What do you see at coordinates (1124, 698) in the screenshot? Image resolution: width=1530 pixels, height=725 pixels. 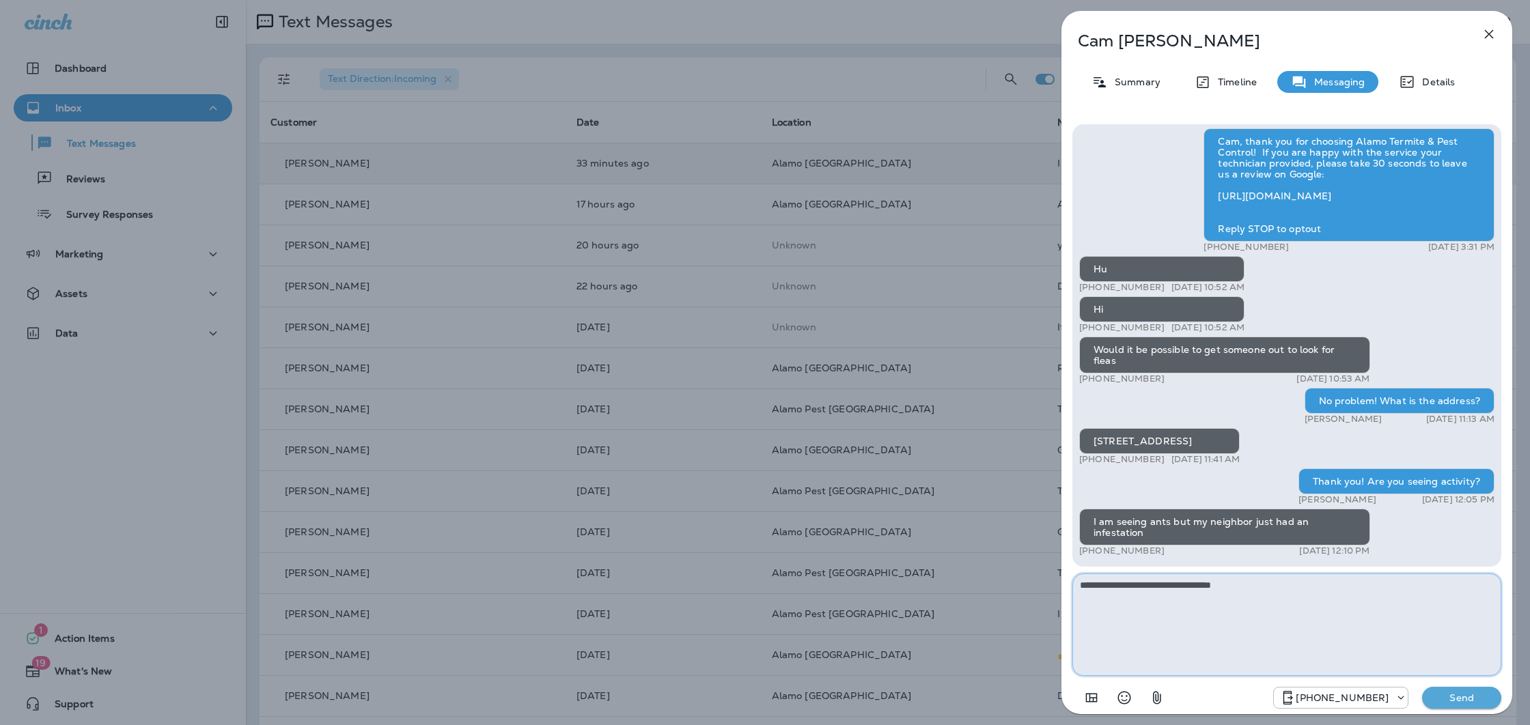 I see `button: Select an emoji` at bounding box center [1124, 698].